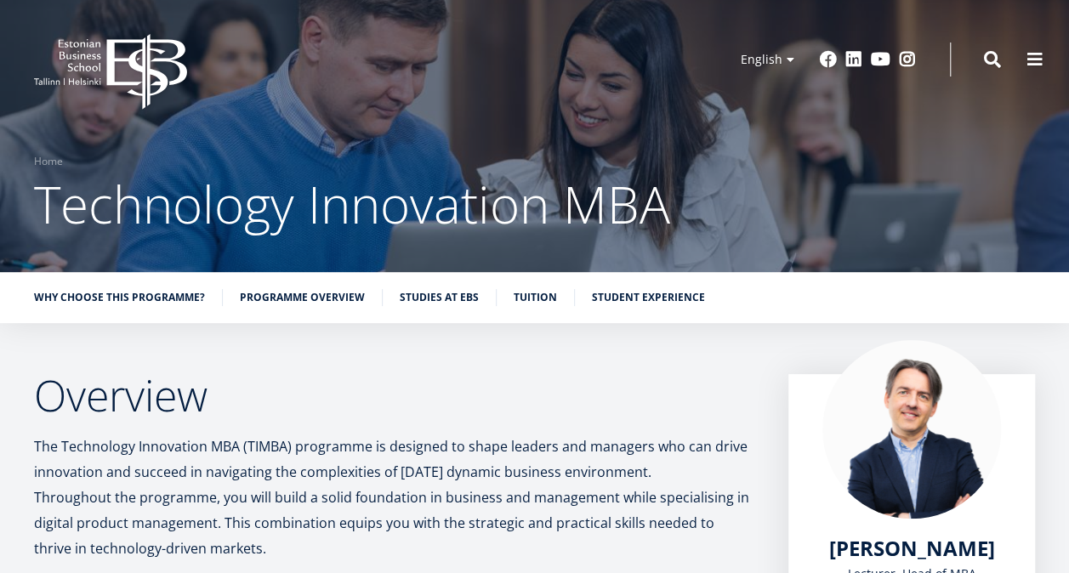 This screenshot has height=573, width=1069. I want to click on span: One-year MBA (in Estonian), so click(88, 244).